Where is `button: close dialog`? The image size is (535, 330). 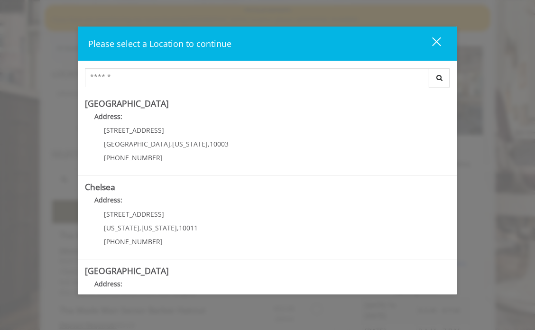 button: close dialog is located at coordinates (430, 43).